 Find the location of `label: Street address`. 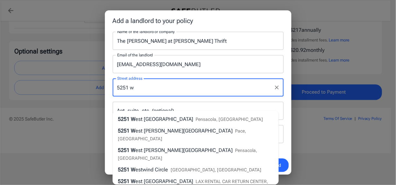

label: Street address is located at coordinates (130, 78).